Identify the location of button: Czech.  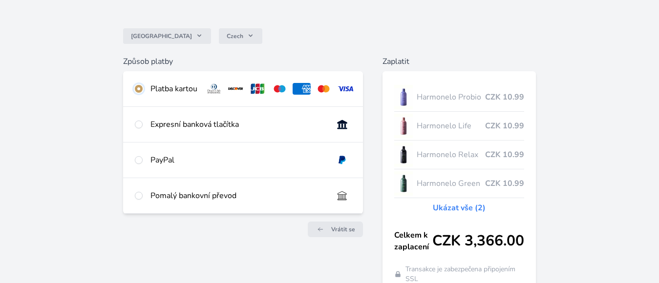
(240, 36).